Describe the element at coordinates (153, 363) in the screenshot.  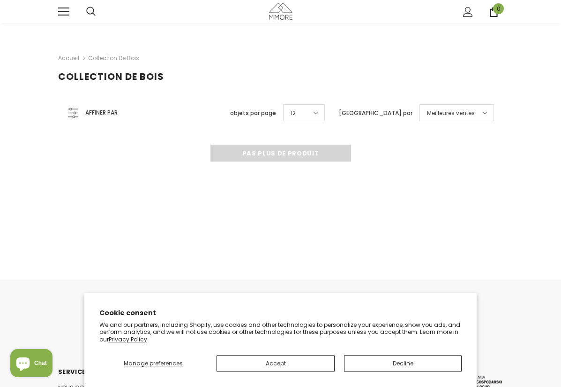
I see `span: Manage preferences` at that location.